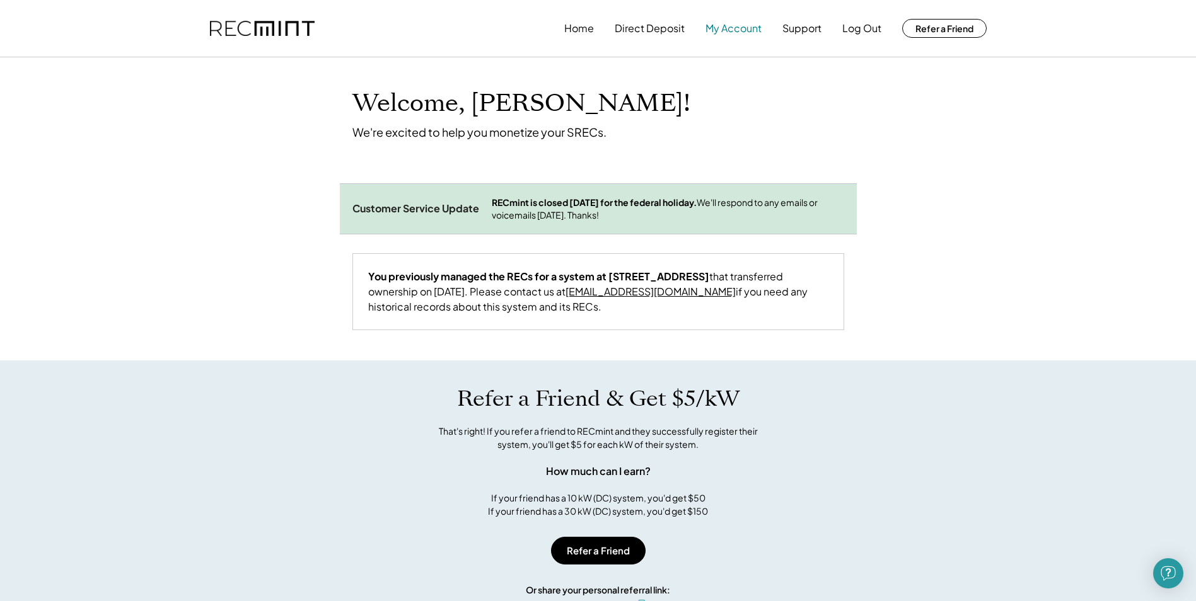 This screenshot has width=1196, height=601. I want to click on div: Or share your personal referral link:, so click(598, 590).